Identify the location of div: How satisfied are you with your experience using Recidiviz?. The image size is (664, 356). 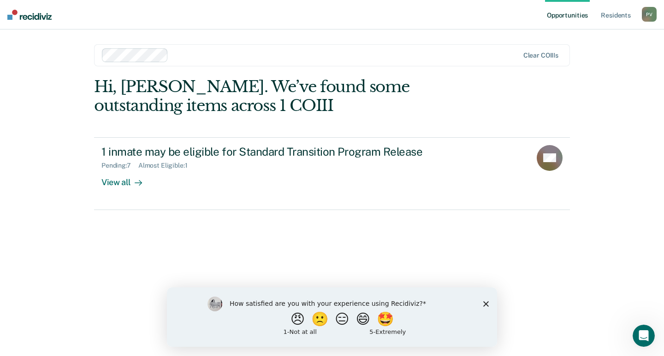
(169, 16).